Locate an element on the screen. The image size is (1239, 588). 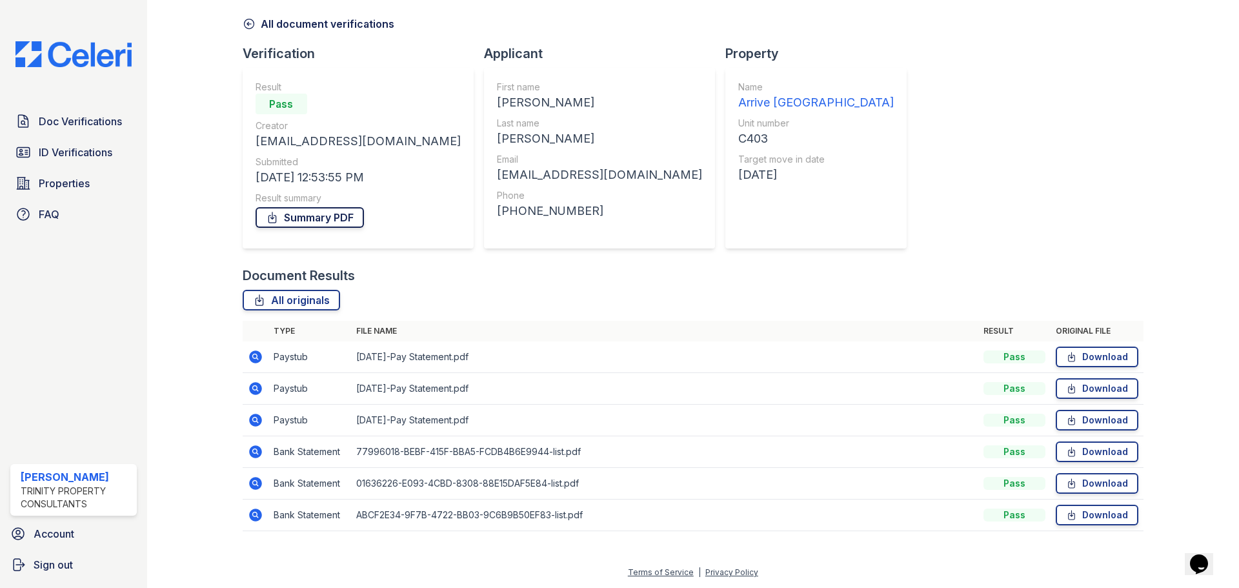
a: Account is located at coordinates (74, 534).